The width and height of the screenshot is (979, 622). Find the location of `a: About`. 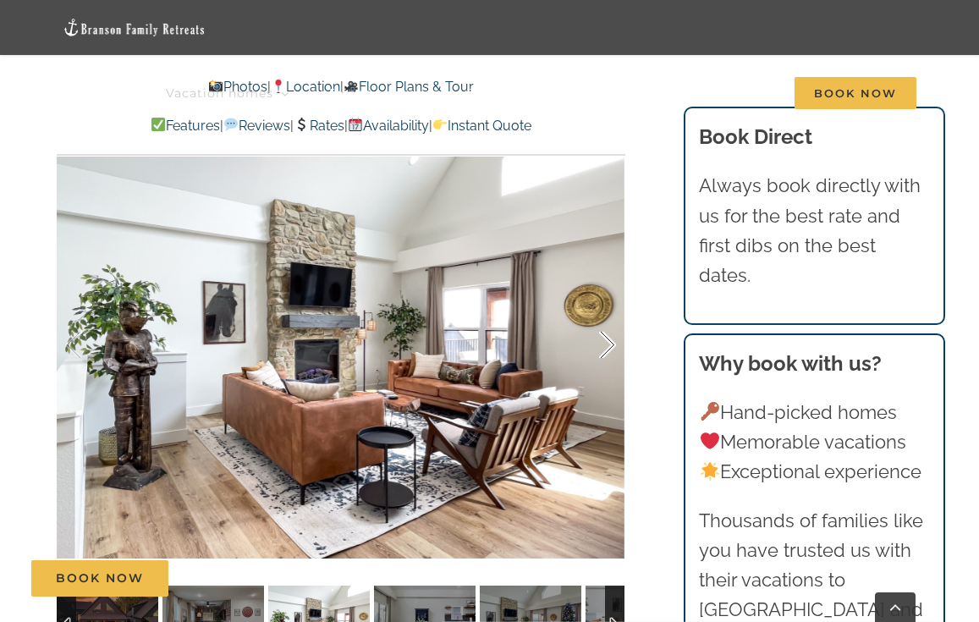

a: About is located at coordinates (636, 93).